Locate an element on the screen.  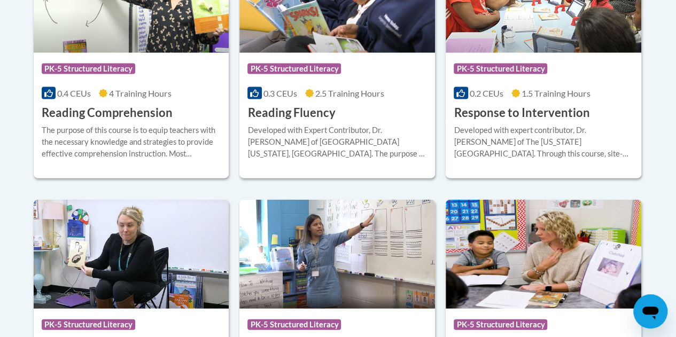
span: 4 Training Hours is located at coordinates (140, 93).